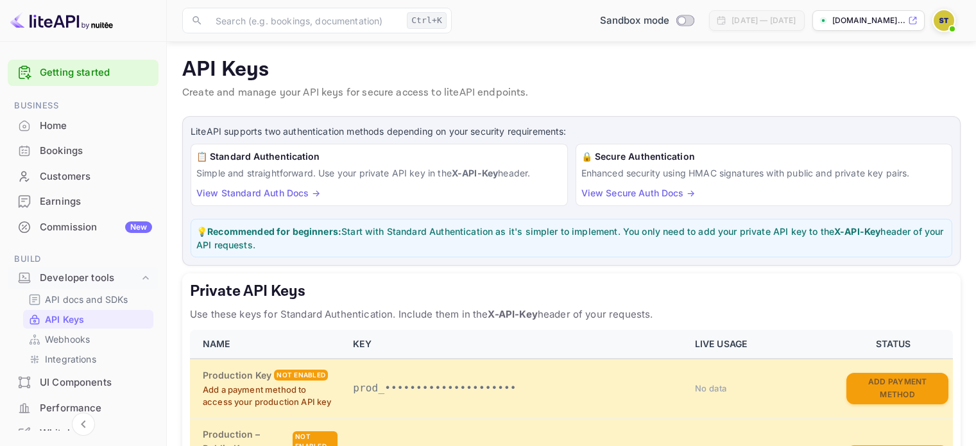  I want to click on div: Commission, so click(96, 227).